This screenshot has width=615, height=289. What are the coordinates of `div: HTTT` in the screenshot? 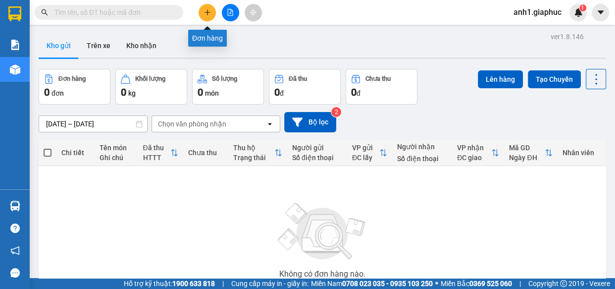 It's located at (156, 157).